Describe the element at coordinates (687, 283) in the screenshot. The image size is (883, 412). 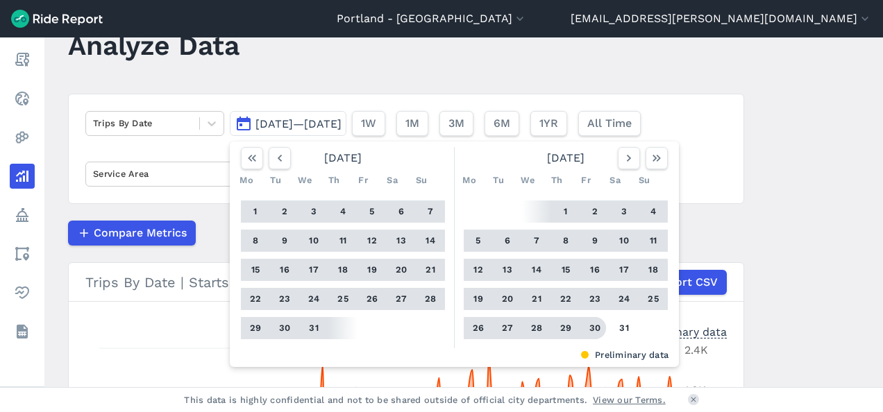
I see `span: Export CSV` at that location.